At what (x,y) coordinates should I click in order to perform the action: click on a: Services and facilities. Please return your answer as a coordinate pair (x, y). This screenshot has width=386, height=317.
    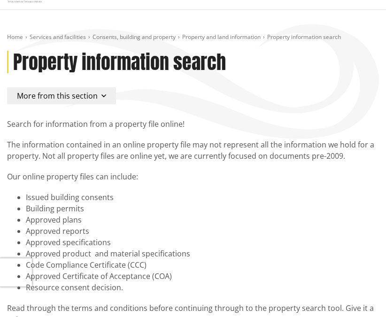
    Looking at the image, I should click on (58, 37).